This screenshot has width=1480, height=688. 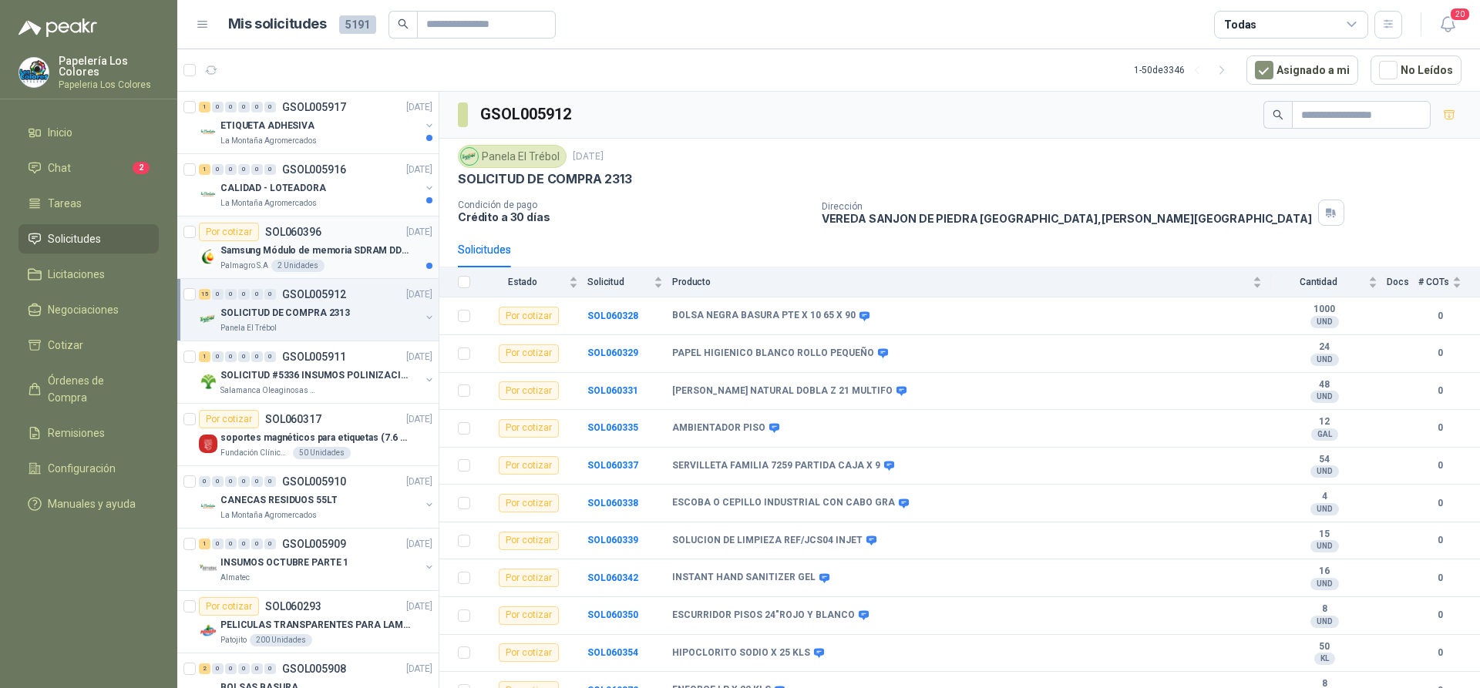 I want to click on p: Panela El Trébol, so click(x=248, y=328).